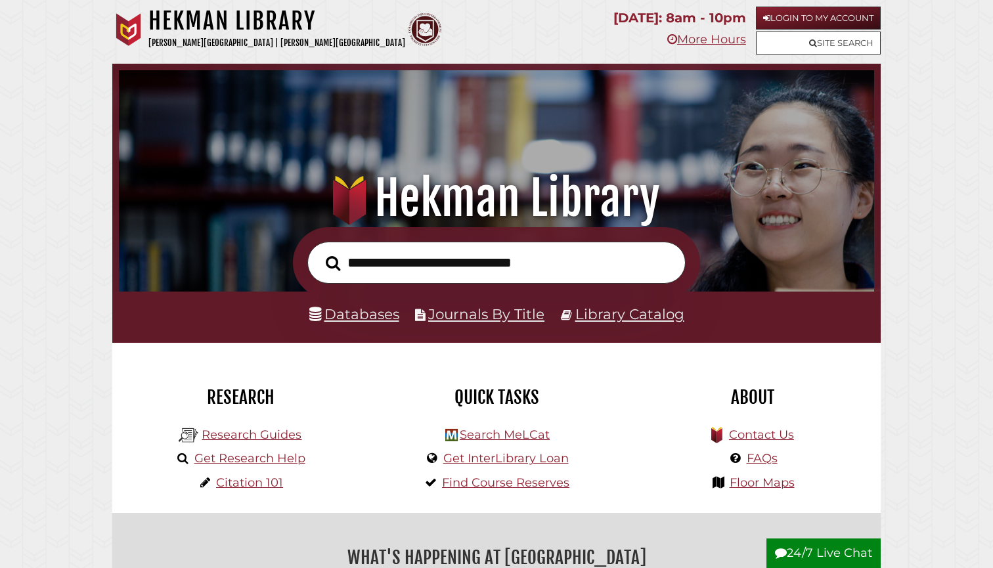 Image resolution: width=993 pixels, height=568 pixels. What do you see at coordinates (354, 314) in the screenshot?
I see `a: Databases` at bounding box center [354, 314].